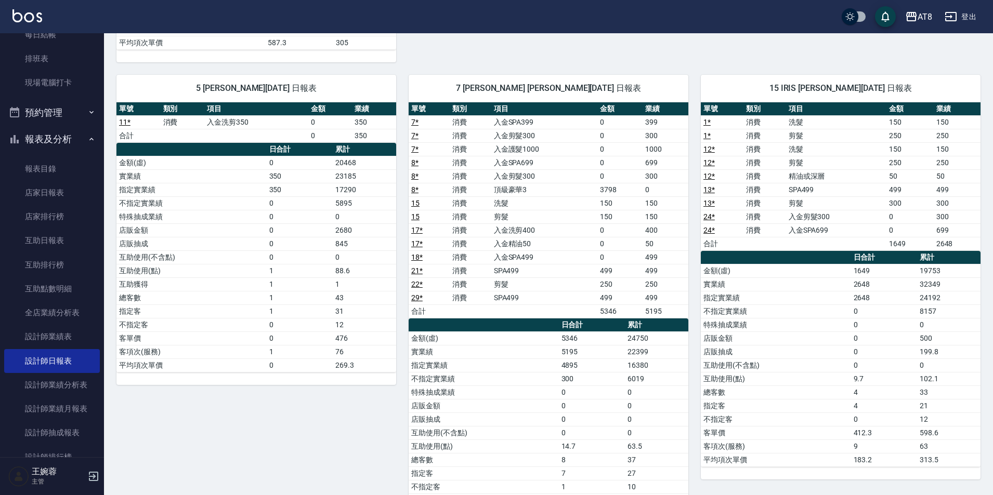 This screenshot has width=993, height=495. What do you see at coordinates (364, 298) in the screenshot?
I see `td: 43` at bounding box center [364, 298].